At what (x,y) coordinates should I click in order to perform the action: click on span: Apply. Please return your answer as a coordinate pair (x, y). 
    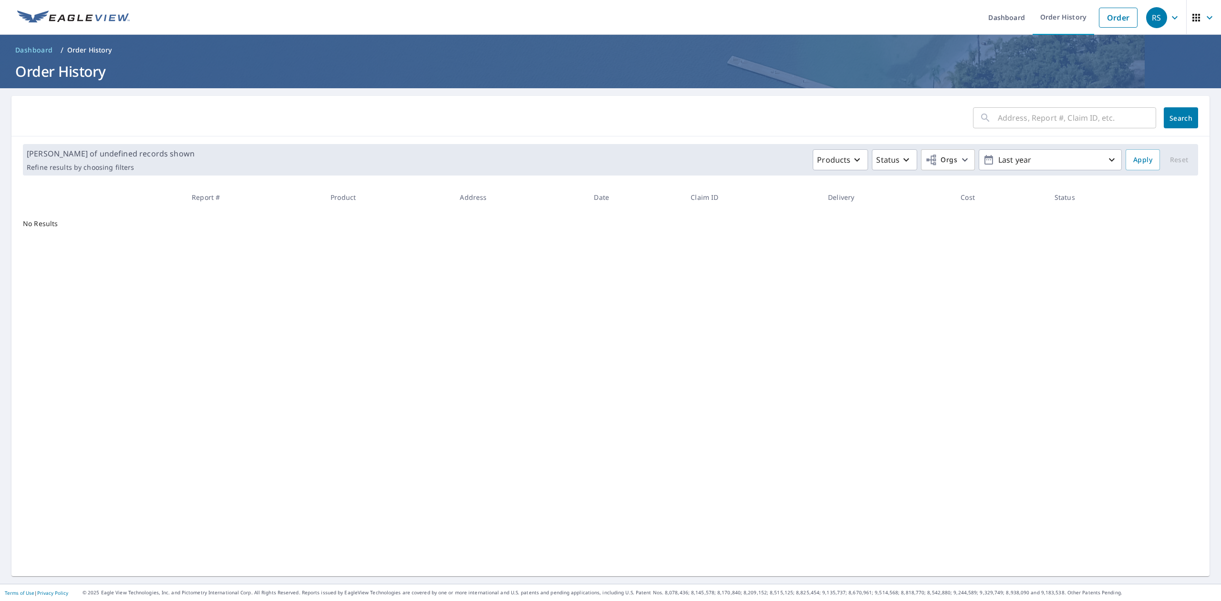
    Looking at the image, I should click on (1143, 160).